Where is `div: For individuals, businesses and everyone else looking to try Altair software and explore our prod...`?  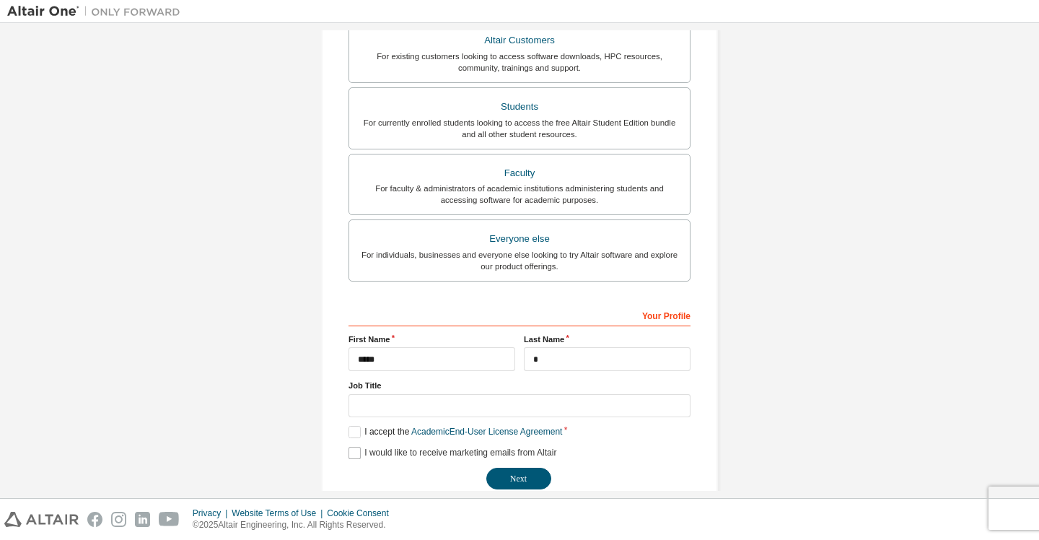 div: For individuals, businesses and everyone else looking to try Altair software and explore our prod... is located at coordinates (519, 260).